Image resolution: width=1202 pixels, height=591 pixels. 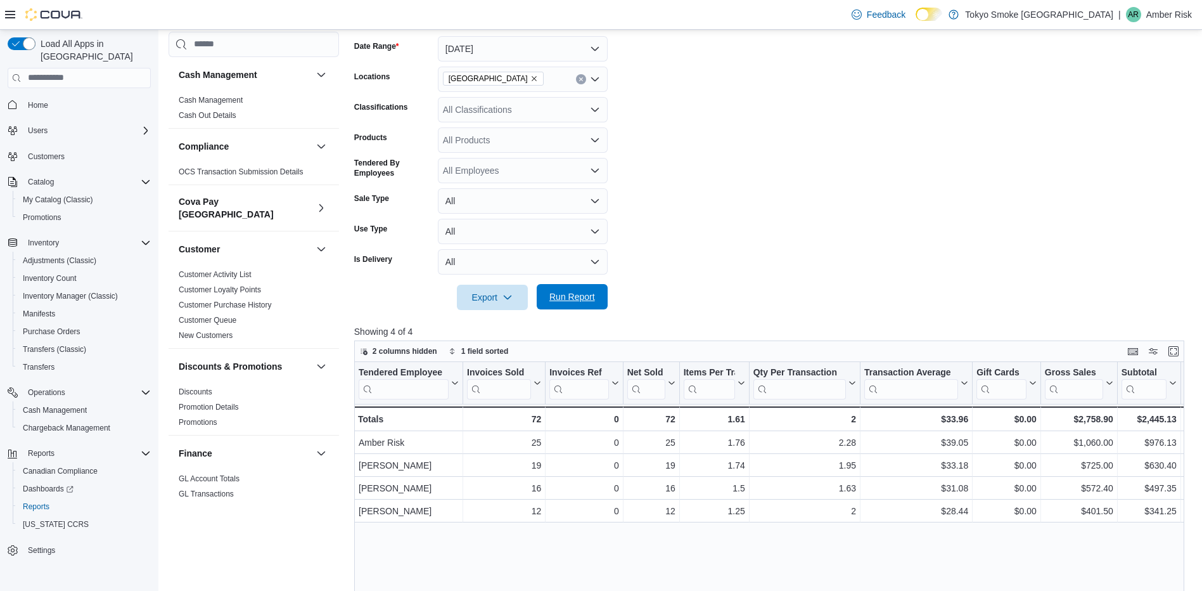 What do you see at coordinates (203, 146) in the screenshot?
I see `h3: Compliance` at bounding box center [203, 146].